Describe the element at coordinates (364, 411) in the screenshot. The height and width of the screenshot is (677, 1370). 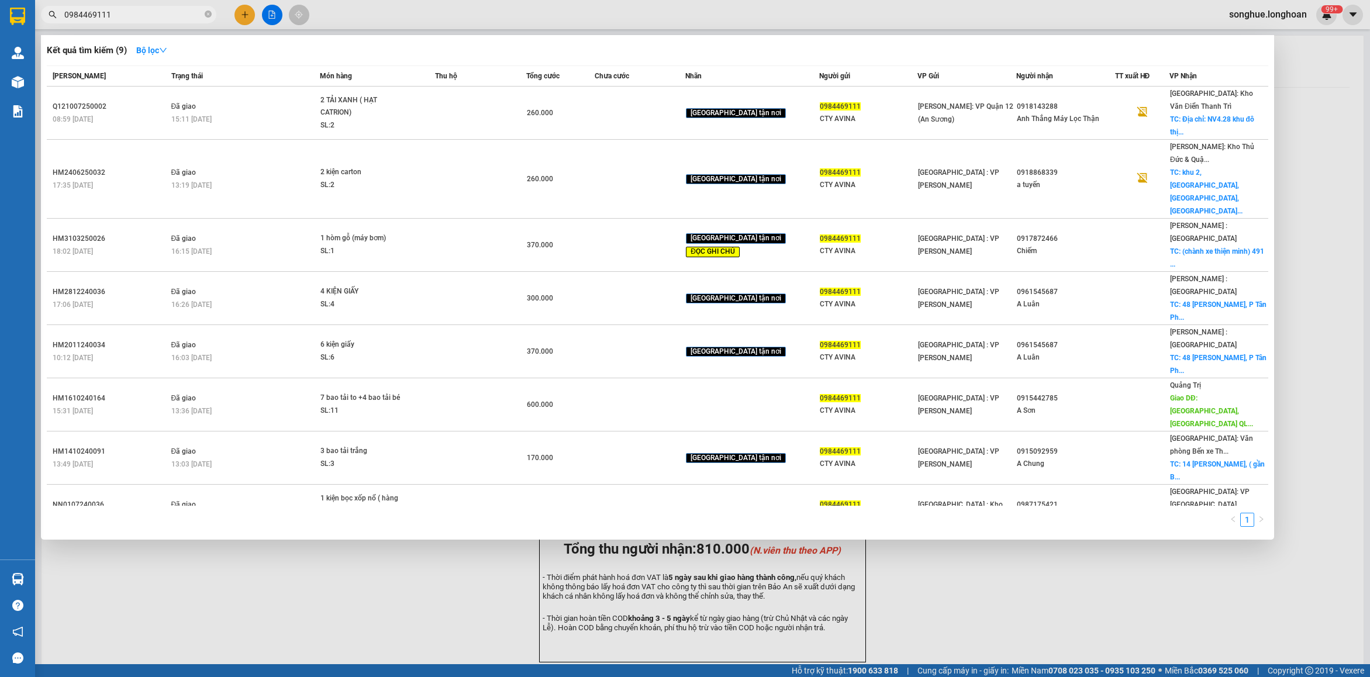
I see `div: SL: 11` at that location.